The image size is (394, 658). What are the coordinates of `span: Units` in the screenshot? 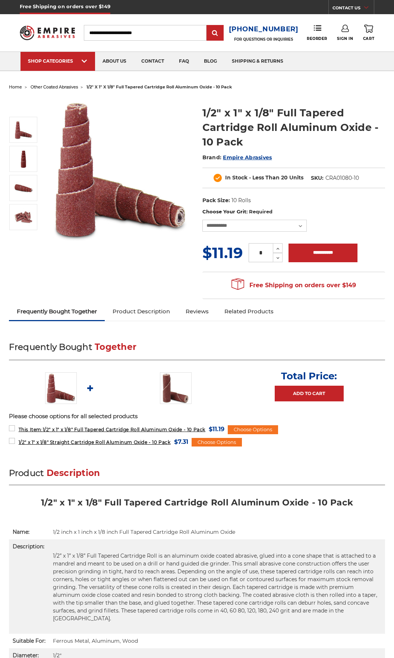 It's located at (296, 178).